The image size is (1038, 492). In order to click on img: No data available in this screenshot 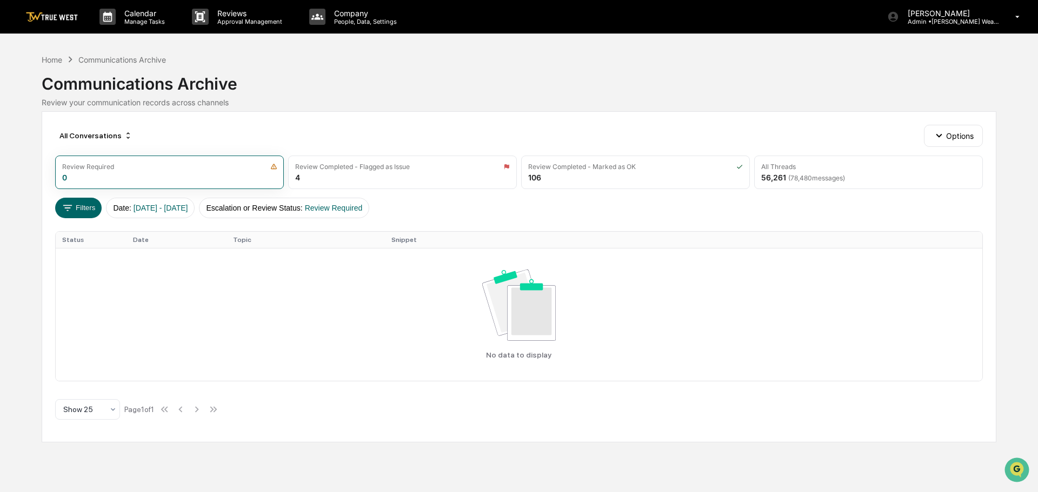, I will do `click(518, 305)`.